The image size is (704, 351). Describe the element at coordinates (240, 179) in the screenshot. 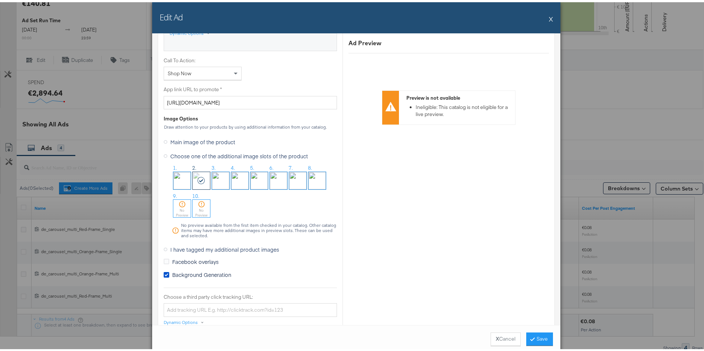

I see `img: fl_laye` at that location.